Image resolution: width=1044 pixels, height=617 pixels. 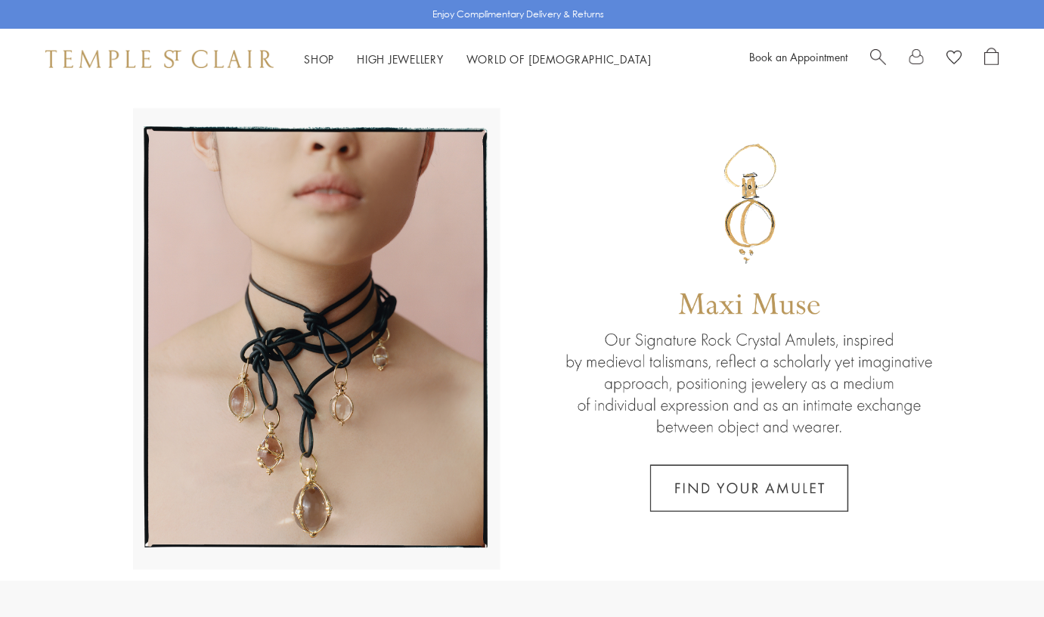 What do you see at coordinates (991, 59) in the screenshot?
I see `a: Open Shopping Bag` at bounding box center [991, 59].